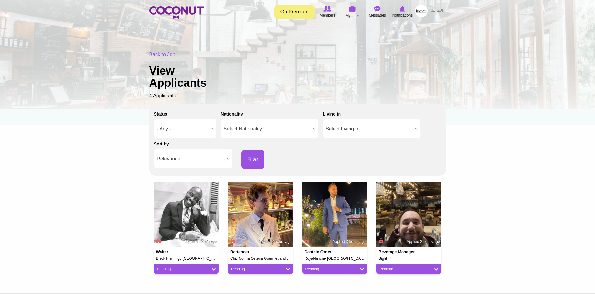 The image size is (595, 295). I want to click on h4: Bartender, so click(248, 252).